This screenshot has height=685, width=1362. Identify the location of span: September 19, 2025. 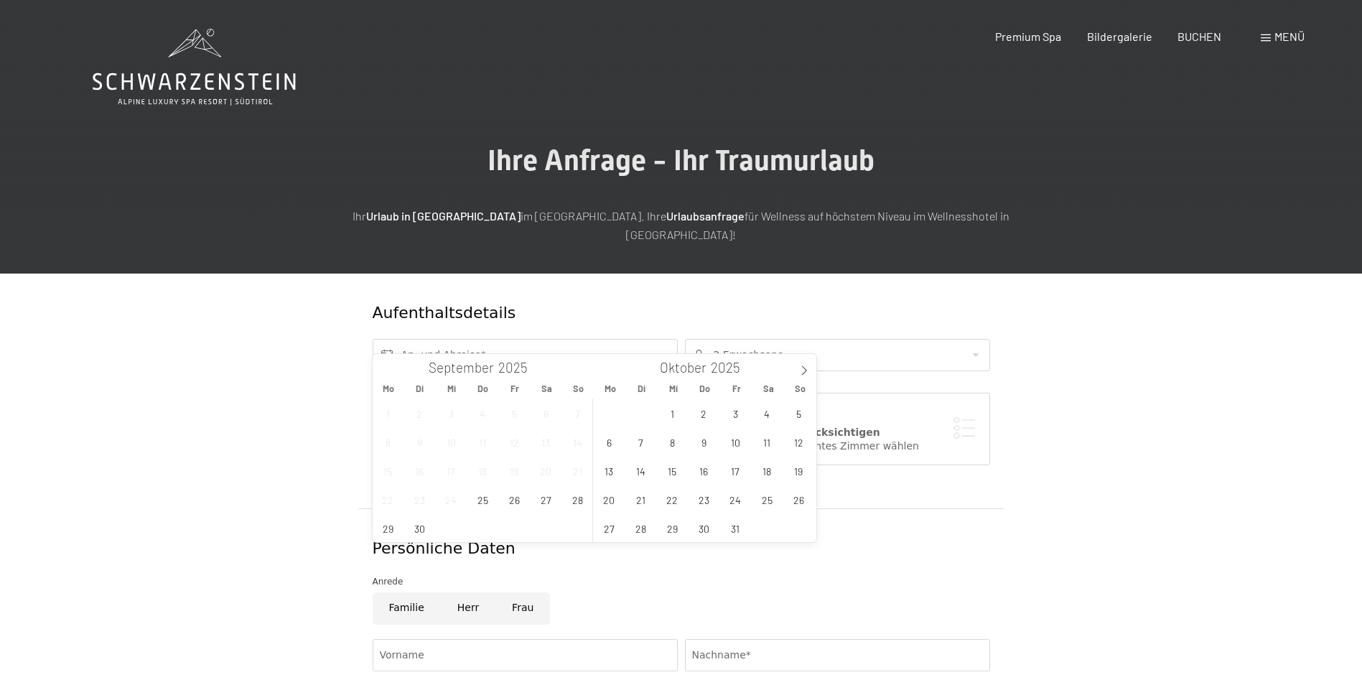
(514, 470).